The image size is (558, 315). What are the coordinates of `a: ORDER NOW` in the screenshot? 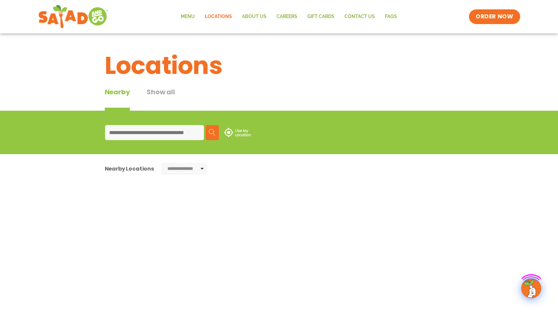 It's located at (495, 17).